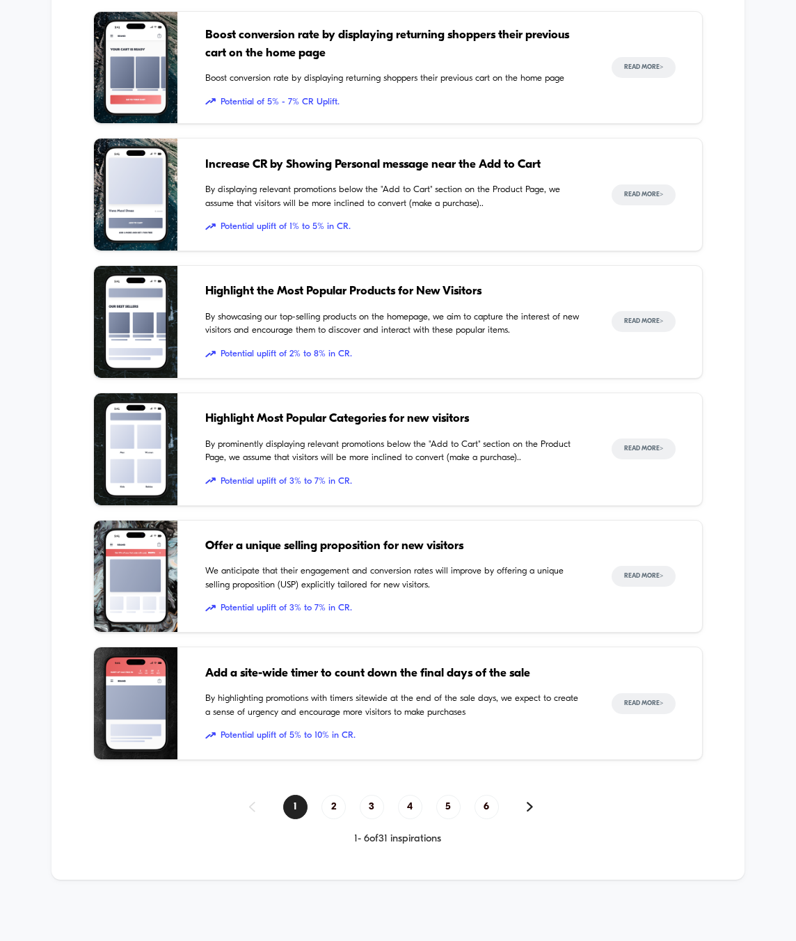  What do you see at coordinates (487, 807) in the screenshot?
I see `span: 6` at bounding box center [487, 807].